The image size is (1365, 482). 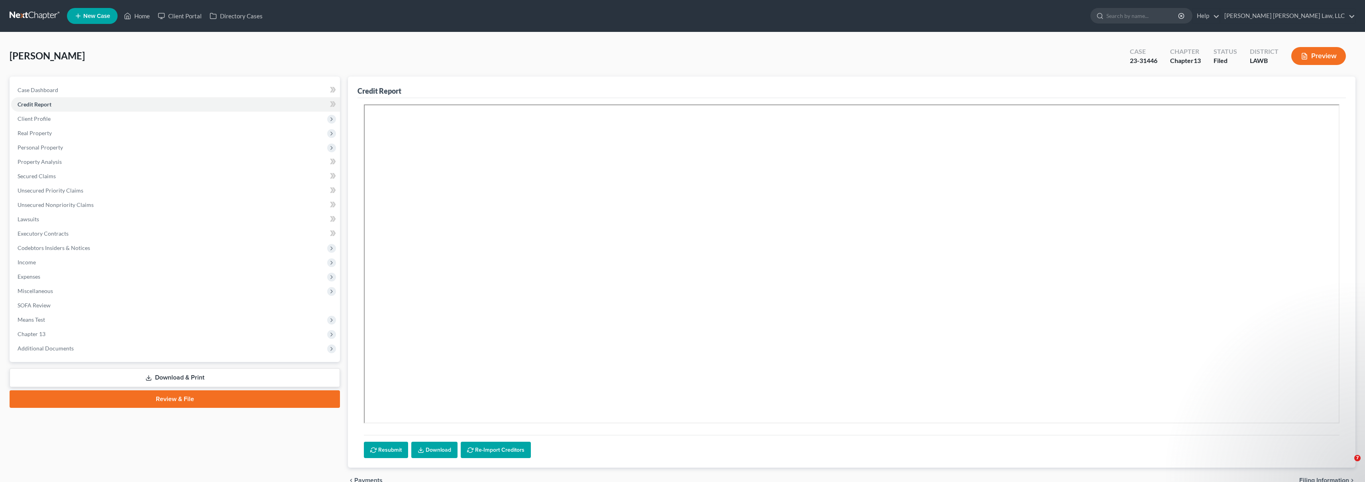 What do you see at coordinates (55, 204) in the screenshot?
I see `span: Unsecured Nonpriority Claims` at bounding box center [55, 204].